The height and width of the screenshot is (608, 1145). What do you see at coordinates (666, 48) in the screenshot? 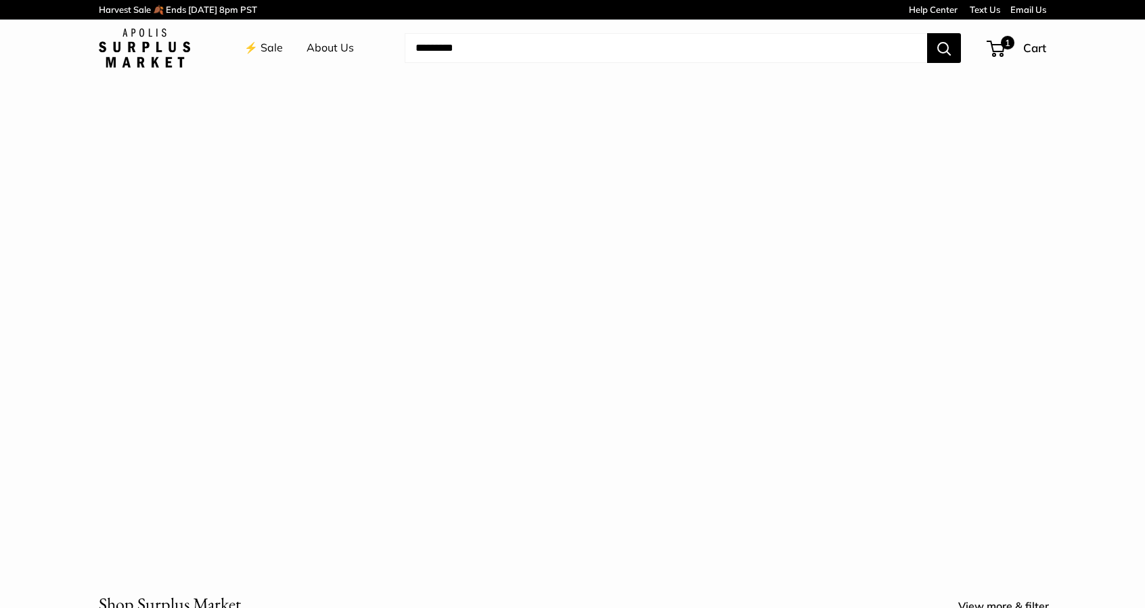
I see `input: Search...` at bounding box center [666, 48].